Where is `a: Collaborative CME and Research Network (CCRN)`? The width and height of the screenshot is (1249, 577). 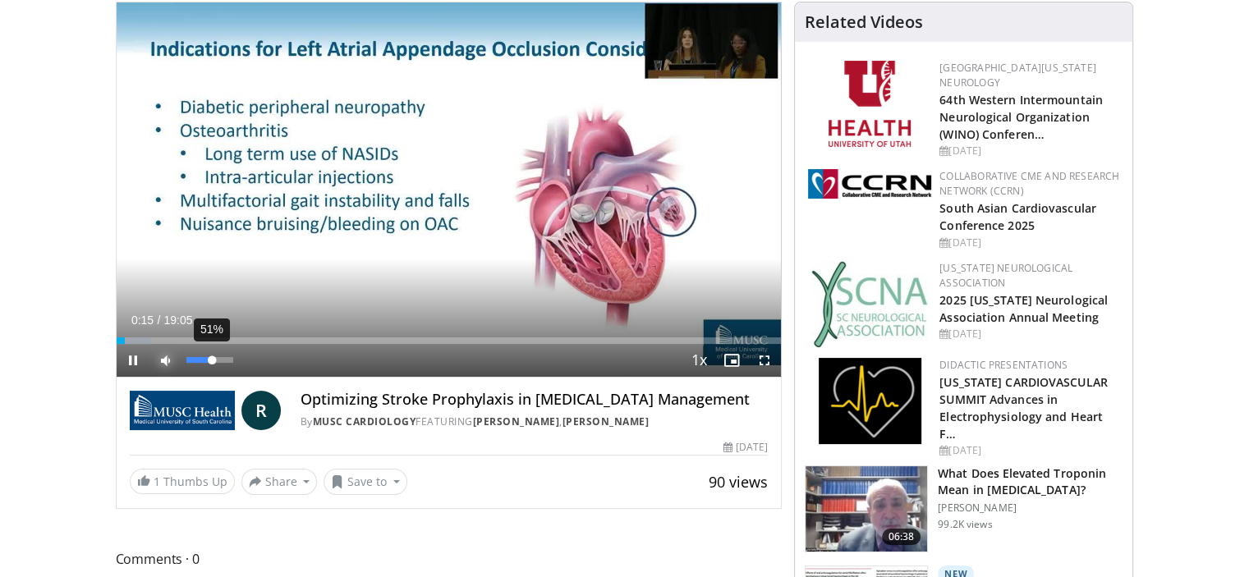
a: Collaborative CME and Research Network (CCRN) is located at coordinates (1029, 183).